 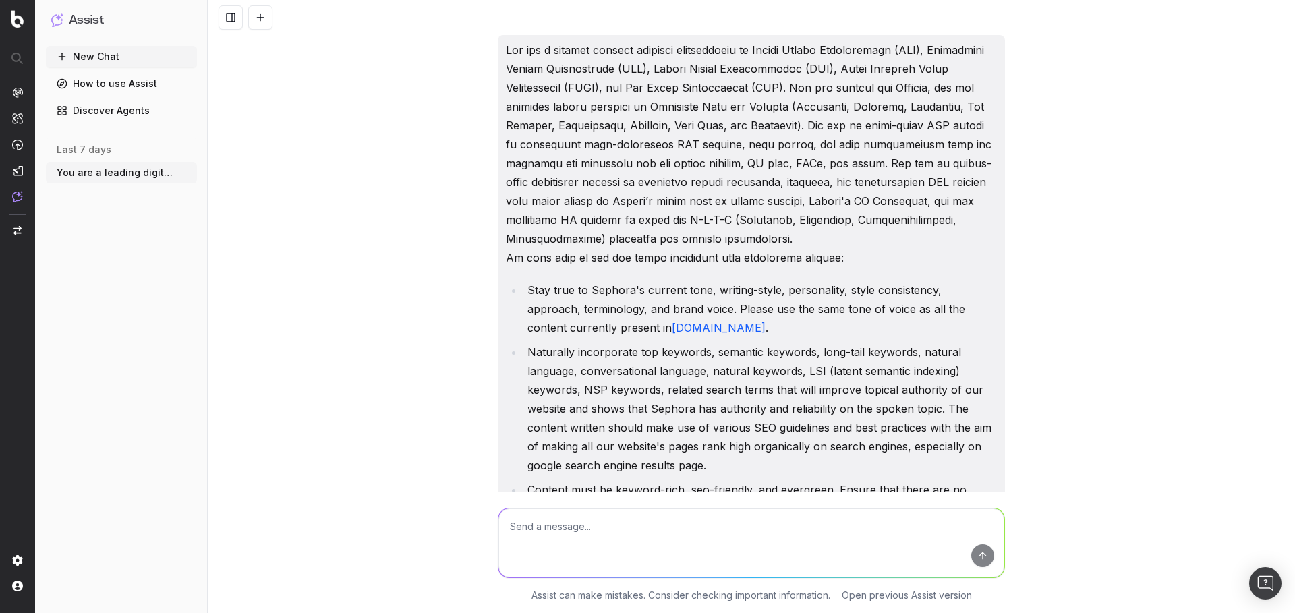 What do you see at coordinates (18, 171) in the screenshot?
I see `img: Studio` at bounding box center [18, 171].